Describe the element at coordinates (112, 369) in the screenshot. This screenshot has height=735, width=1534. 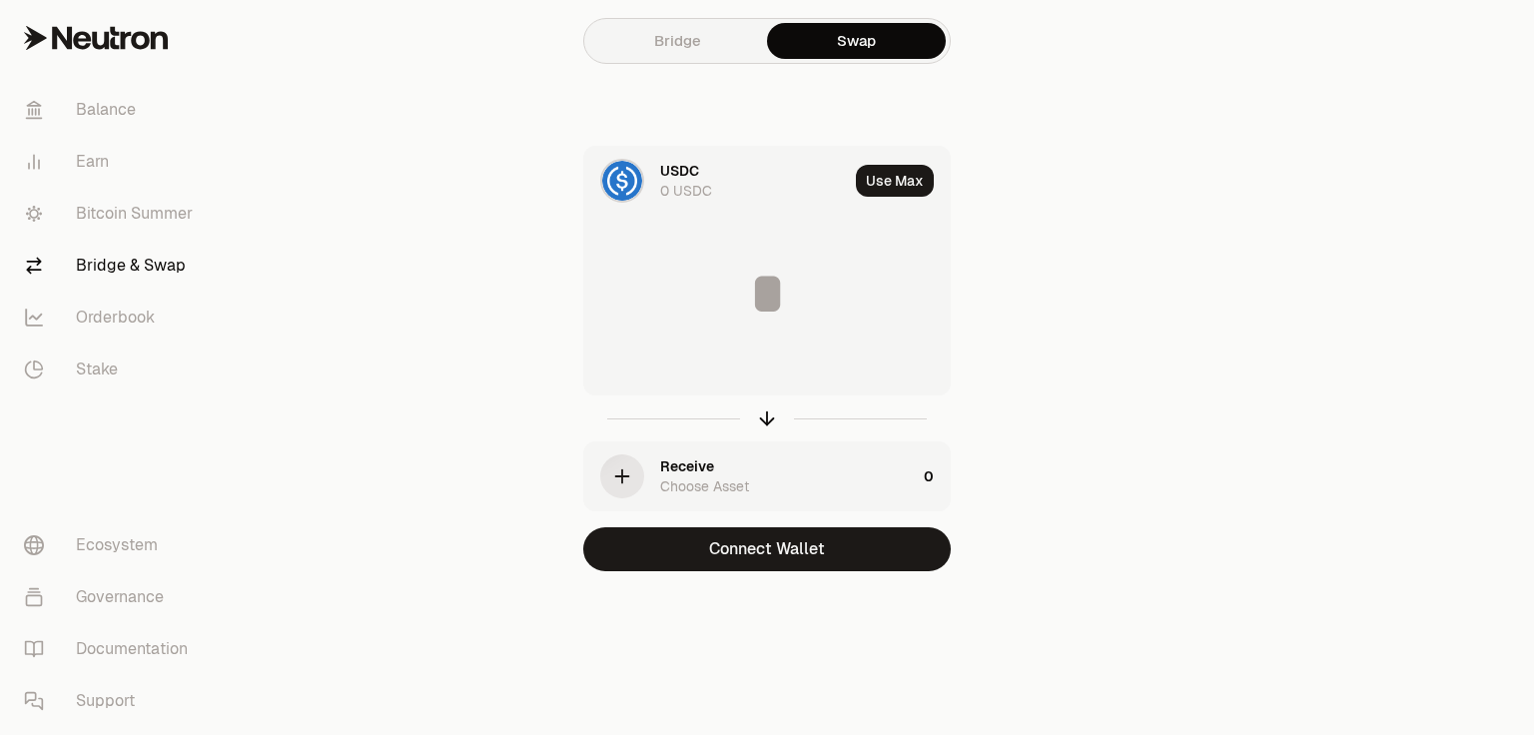
I see `a: Stake` at that location.